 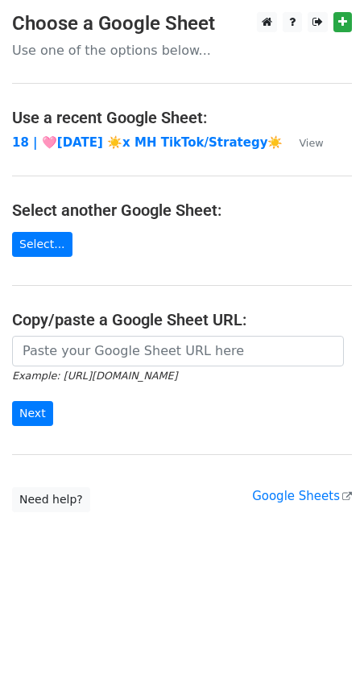 I want to click on p: Use one of the options below..., so click(x=182, y=50).